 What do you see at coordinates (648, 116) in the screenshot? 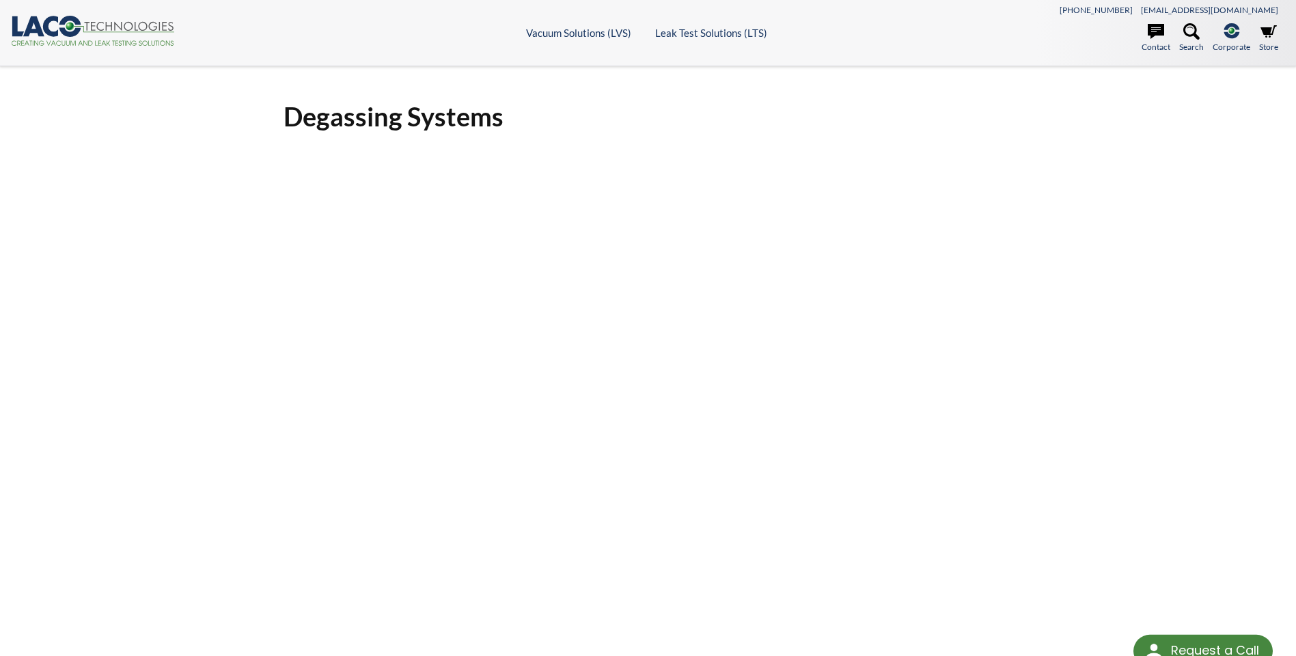
I see `h1: Degassing Systems` at bounding box center [648, 116].